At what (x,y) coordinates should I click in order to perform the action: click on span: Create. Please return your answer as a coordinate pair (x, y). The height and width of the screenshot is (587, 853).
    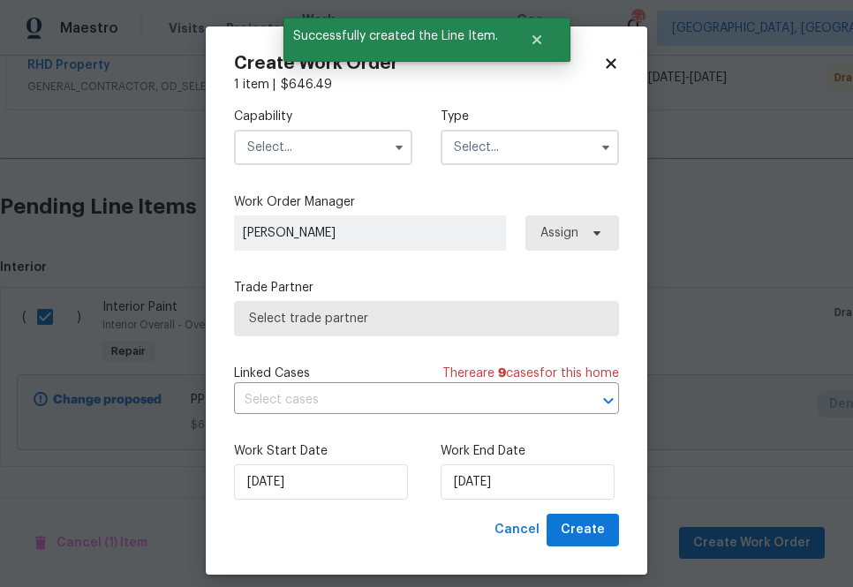
    Looking at the image, I should click on (583, 530).